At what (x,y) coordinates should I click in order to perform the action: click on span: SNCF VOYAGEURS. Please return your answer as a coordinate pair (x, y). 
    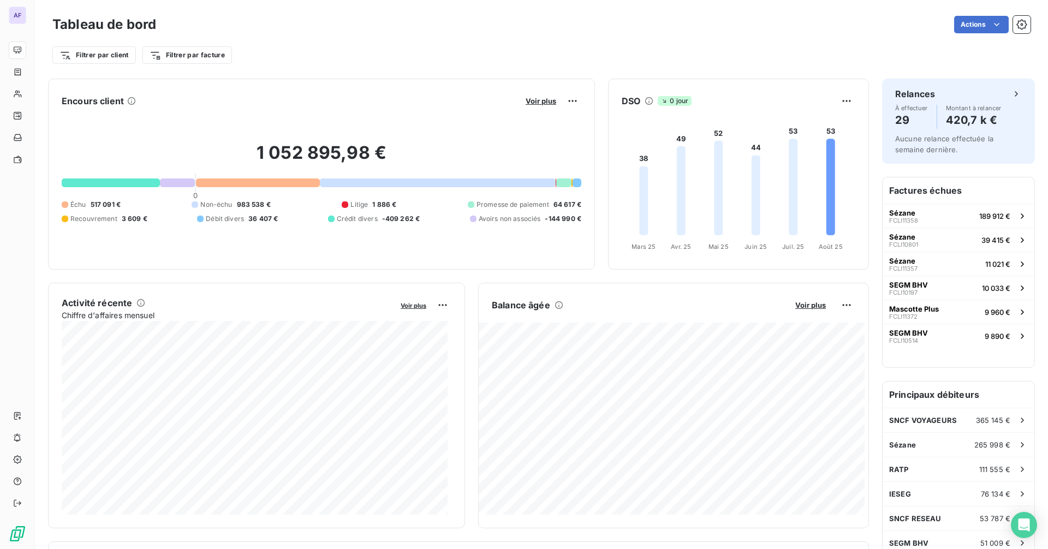
    Looking at the image, I should click on (923, 420).